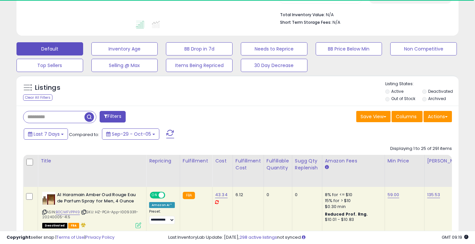 The width and height of the screenshot is (475, 244). What do you see at coordinates (199, 49) in the screenshot?
I see `button: BB Drop in 7d` at bounding box center [199, 49].